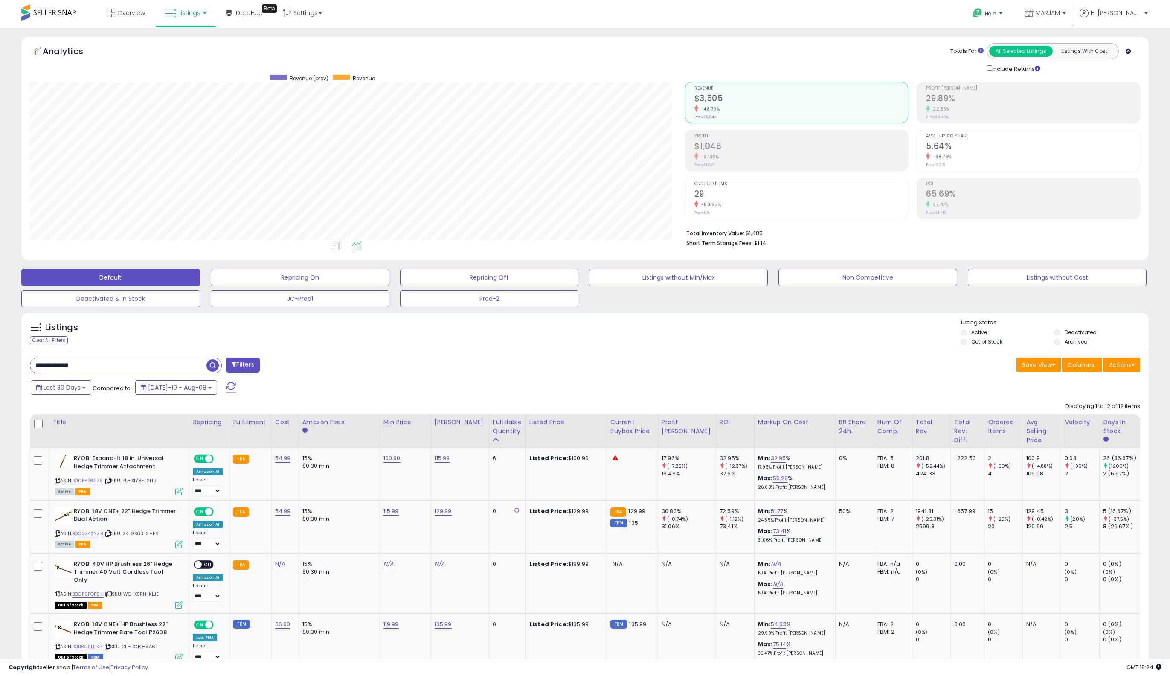 This screenshot has width=1170, height=676. I want to click on div: -222.53, so click(965, 458).